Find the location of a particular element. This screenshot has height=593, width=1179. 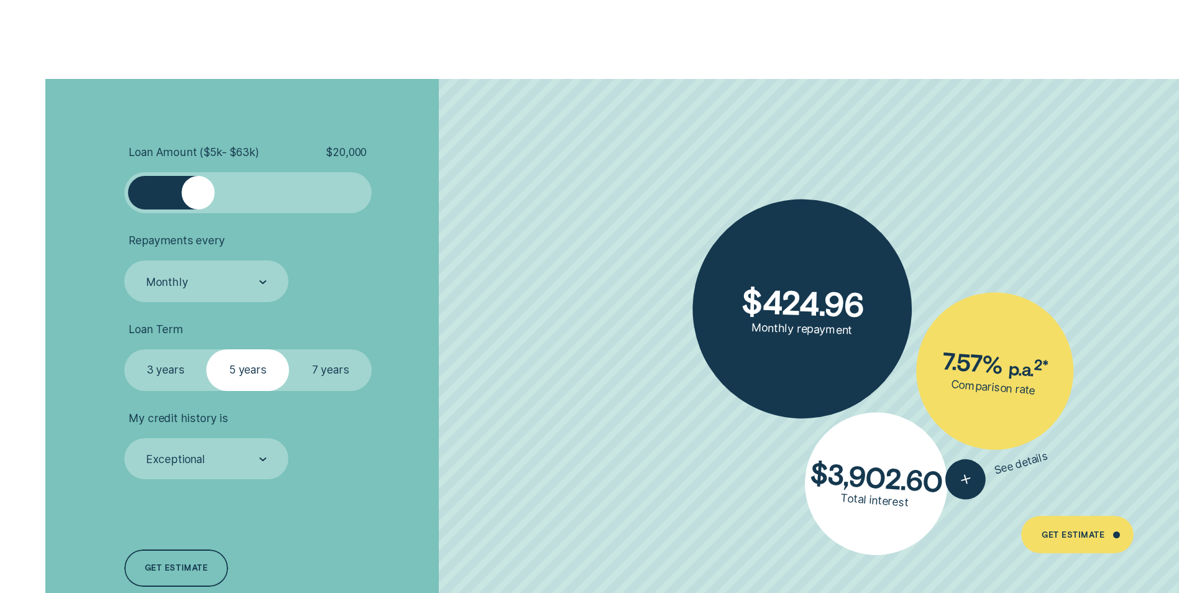

a: Get estimate is located at coordinates (177, 568).